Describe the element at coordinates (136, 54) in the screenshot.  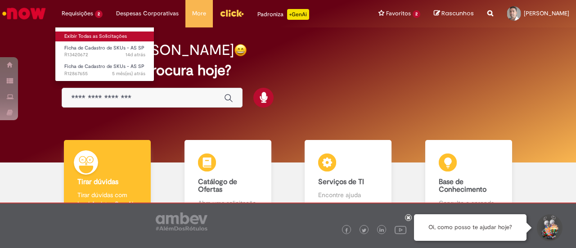
I see `time: 15/08/2025 12:54:20` at that location.